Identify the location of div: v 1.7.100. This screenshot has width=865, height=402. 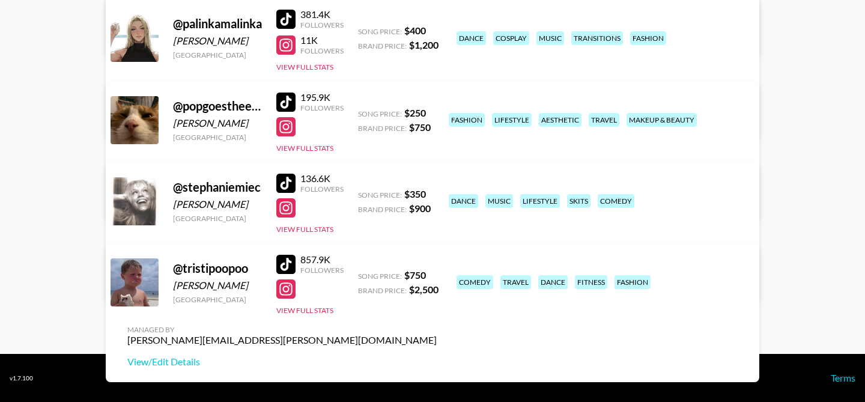
(21, 378).